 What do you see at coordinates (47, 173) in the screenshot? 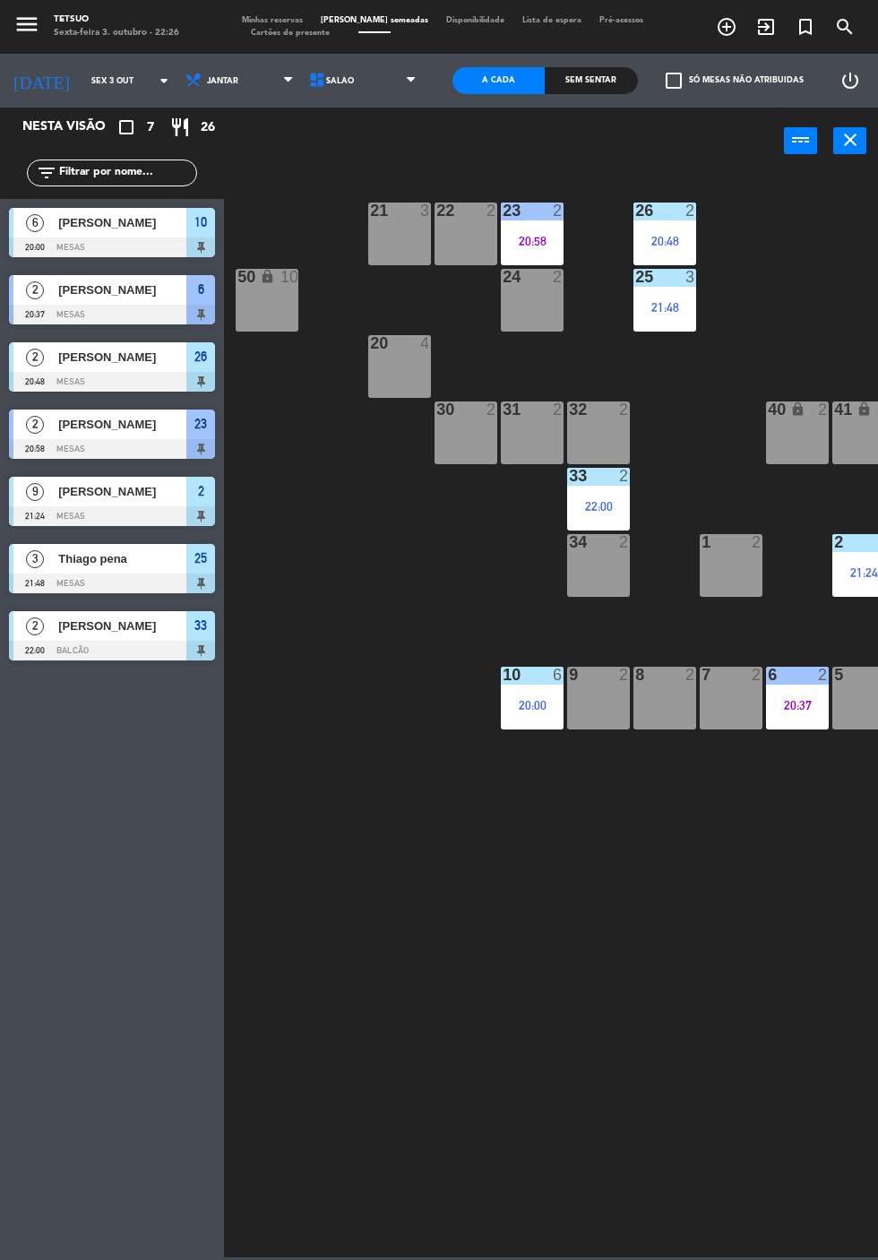
I see `i: filter_list` at bounding box center [47, 173].